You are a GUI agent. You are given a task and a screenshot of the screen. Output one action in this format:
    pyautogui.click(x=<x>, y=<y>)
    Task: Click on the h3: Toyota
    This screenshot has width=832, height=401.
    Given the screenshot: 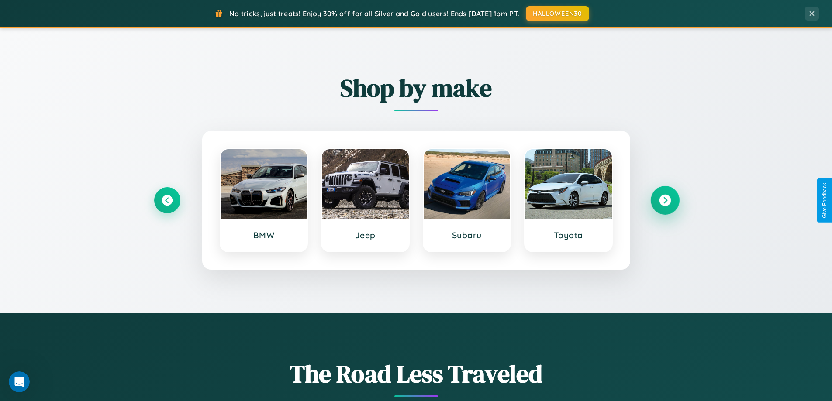 What is the action you would take?
    pyautogui.click(x=568, y=235)
    